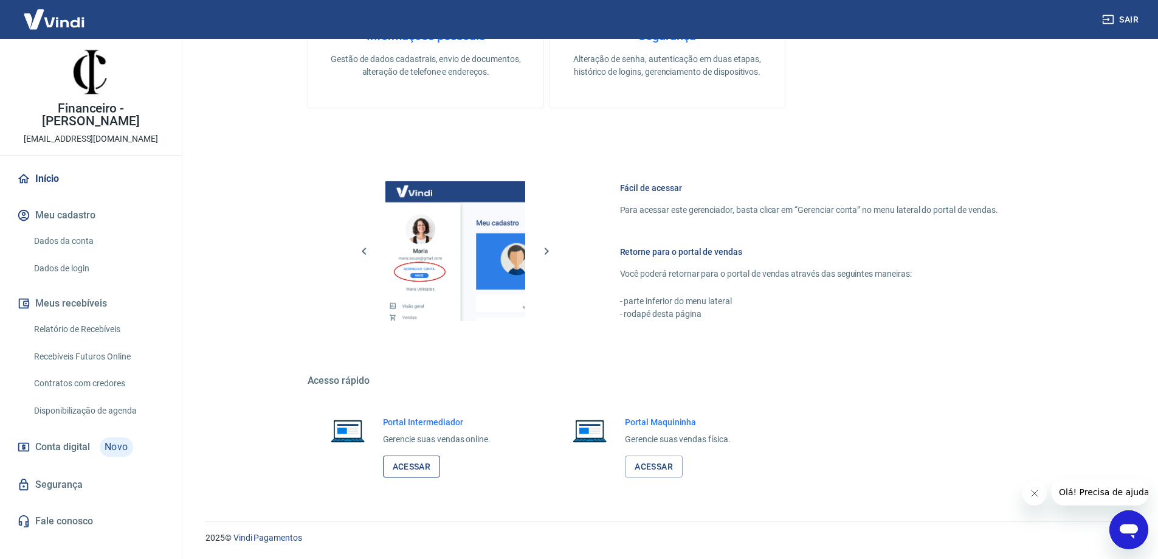 The image size is (1158, 559). Describe the element at coordinates (91, 73) in the screenshot. I see `img: c7f6c277-3e1a-459d-8a6e-e007bbcd6746.jpeg` at that location.